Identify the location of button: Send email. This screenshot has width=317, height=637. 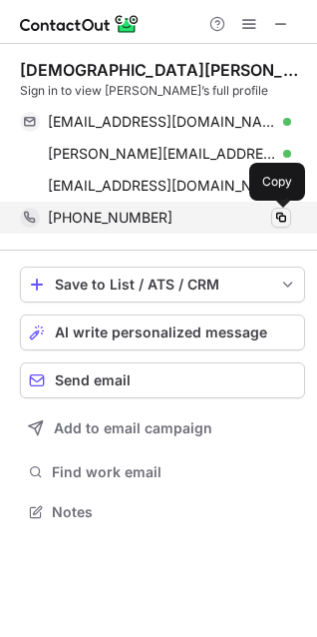
(163, 380).